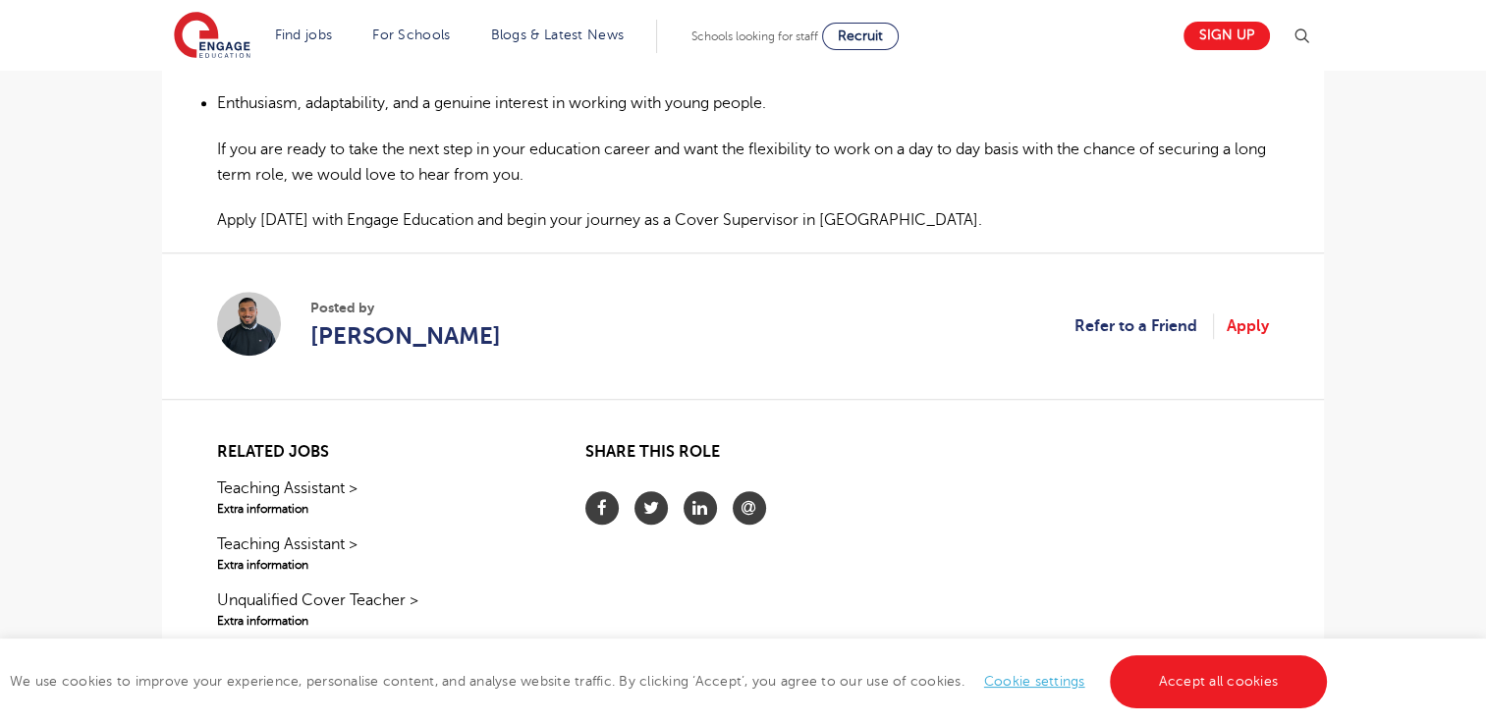  What do you see at coordinates (1034, 680) in the screenshot?
I see `a: Cookie settings` at bounding box center [1034, 680].